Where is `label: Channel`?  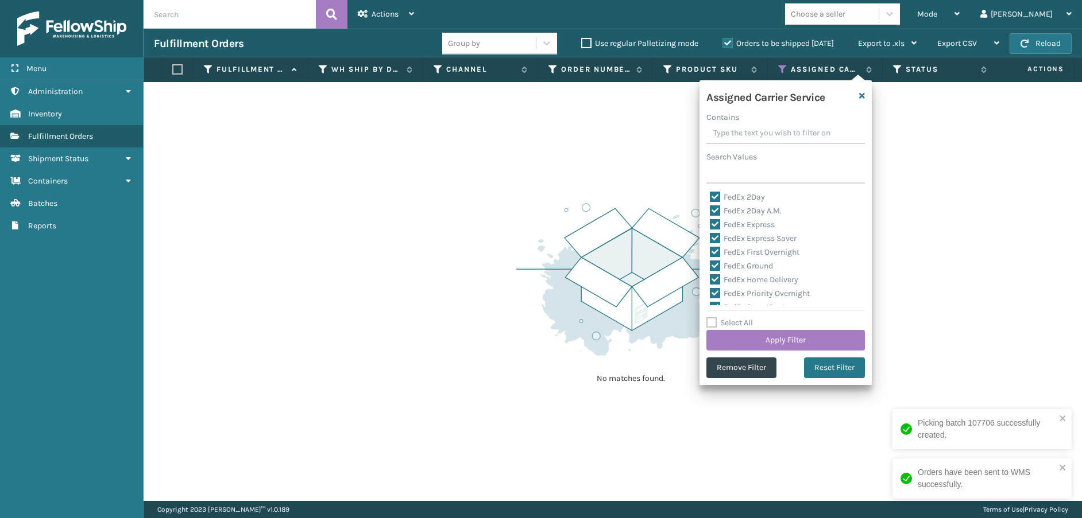 label: Channel is located at coordinates (481, 69).